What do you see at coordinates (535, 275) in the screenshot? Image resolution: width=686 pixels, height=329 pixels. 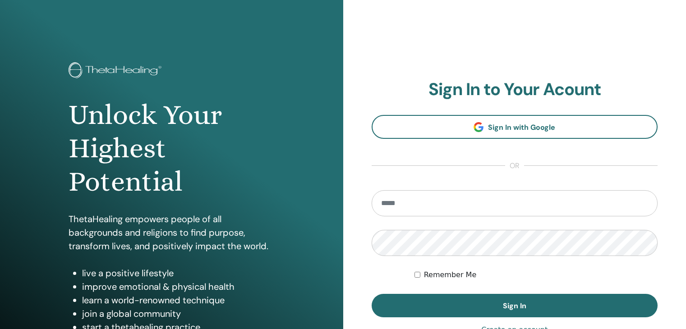 I see `div: Keep me authenticated indefinitely or until I manually logout` at bounding box center [535, 275].